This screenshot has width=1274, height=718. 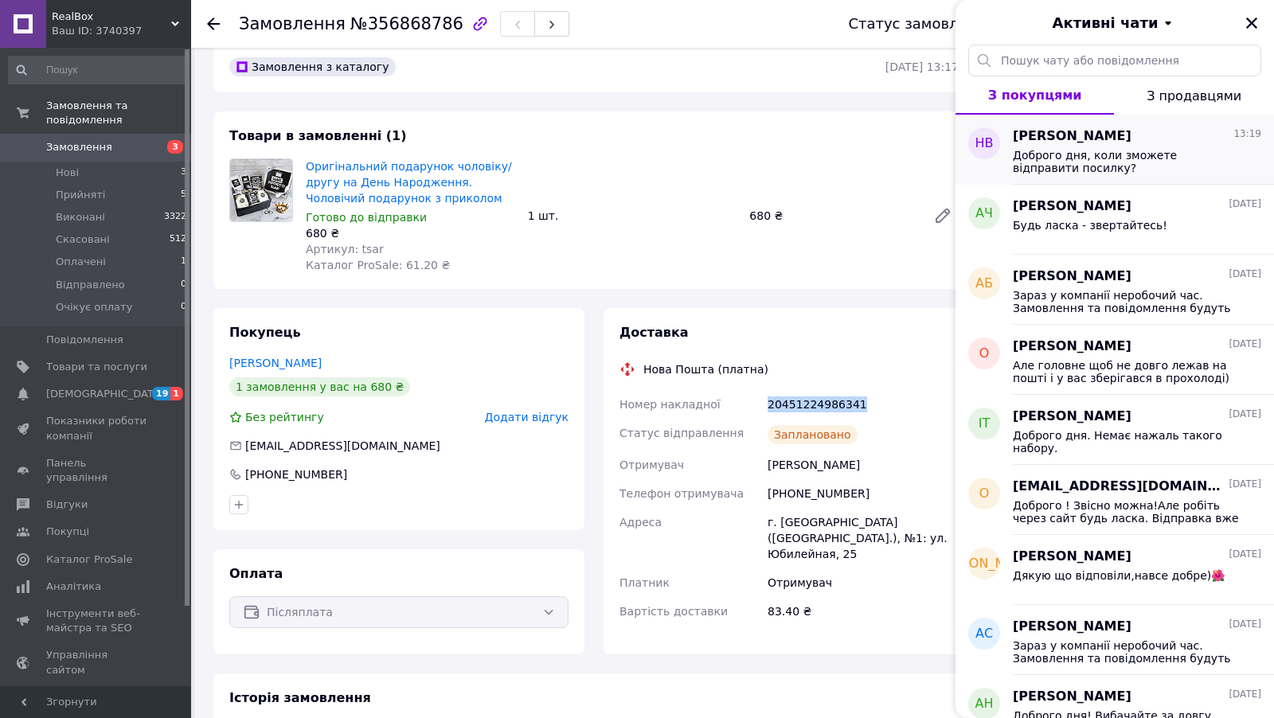 What do you see at coordinates (1251, 23) in the screenshot?
I see `button: Закрити` at bounding box center [1251, 23].